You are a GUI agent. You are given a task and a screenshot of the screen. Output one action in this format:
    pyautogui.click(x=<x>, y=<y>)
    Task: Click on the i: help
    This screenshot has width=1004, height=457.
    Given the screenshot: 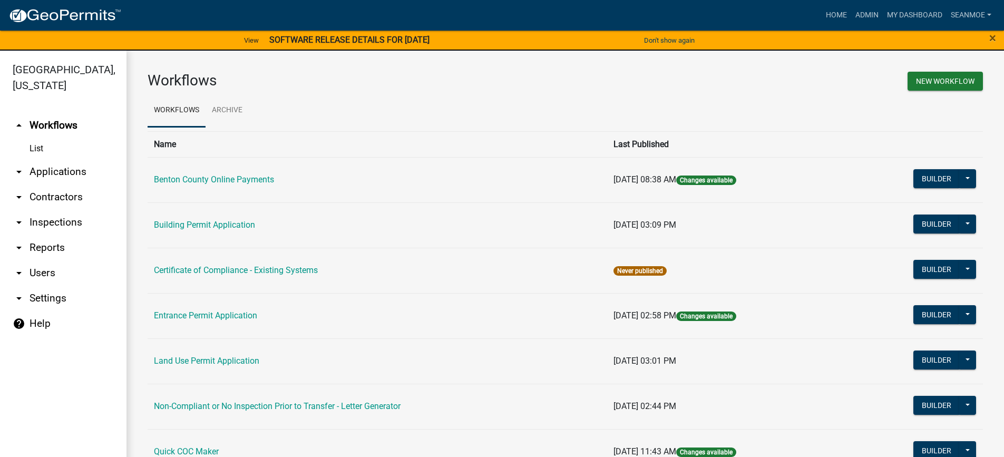 What is the action you would take?
    pyautogui.click(x=19, y=324)
    